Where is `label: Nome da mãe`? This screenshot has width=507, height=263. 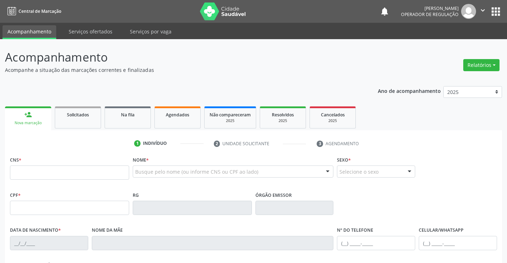 label: Nome da mãe is located at coordinates (107, 230).